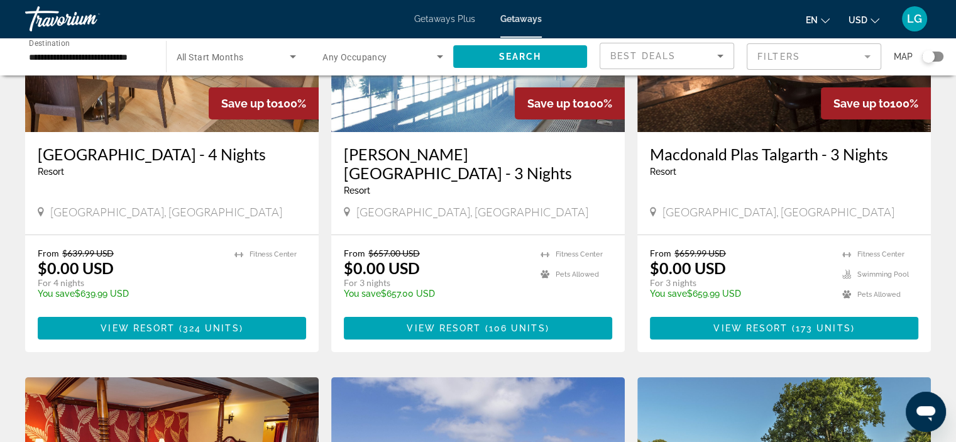 Image resolution: width=956 pixels, height=442 pixels. Describe the element at coordinates (444, 19) in the screenshot. I see `span: Getaways Plus` at that location.